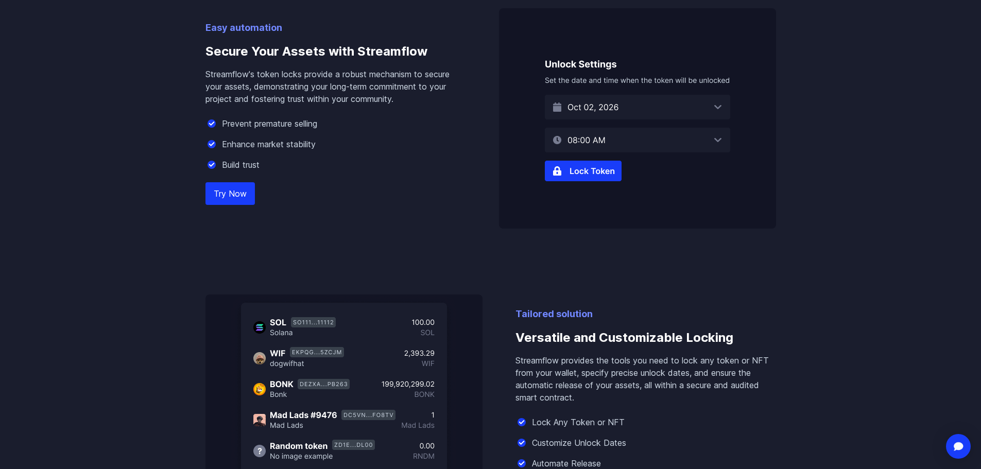 This screenshot has height=469, width=981. I want to click on p: Streamflow provides the tools you need to lock any token or NFT from your wallet, specify precise..., so click(646, 379).